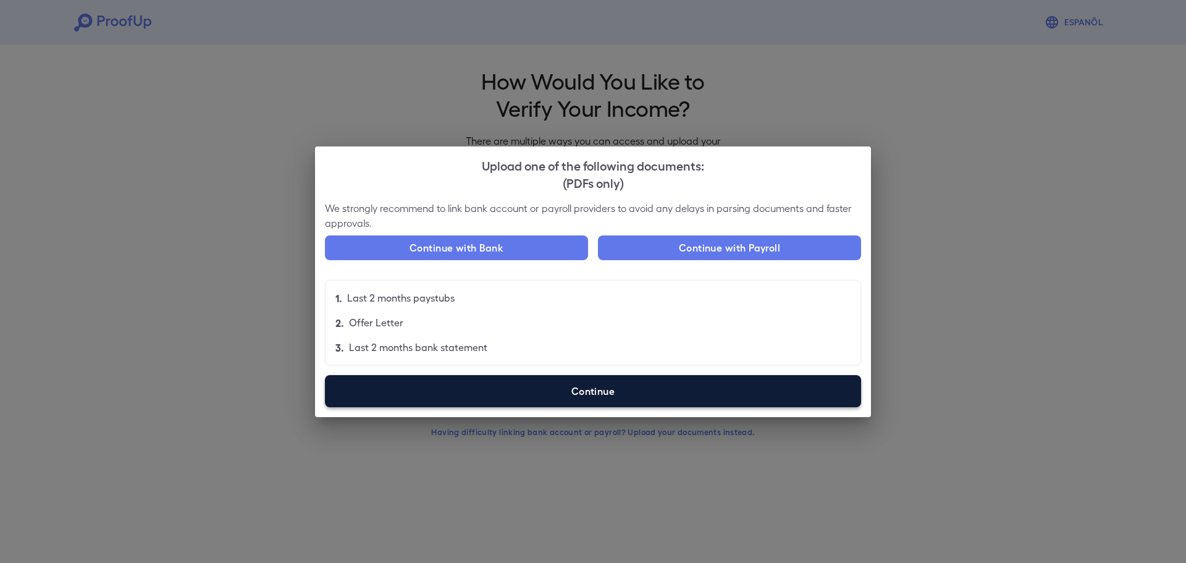 This screenshot has height=563, width=1186. What do you see at coordinates (730, 248) in the screenshot?
I see `button: Continue with Payroll` at bounding box center [730, 248].